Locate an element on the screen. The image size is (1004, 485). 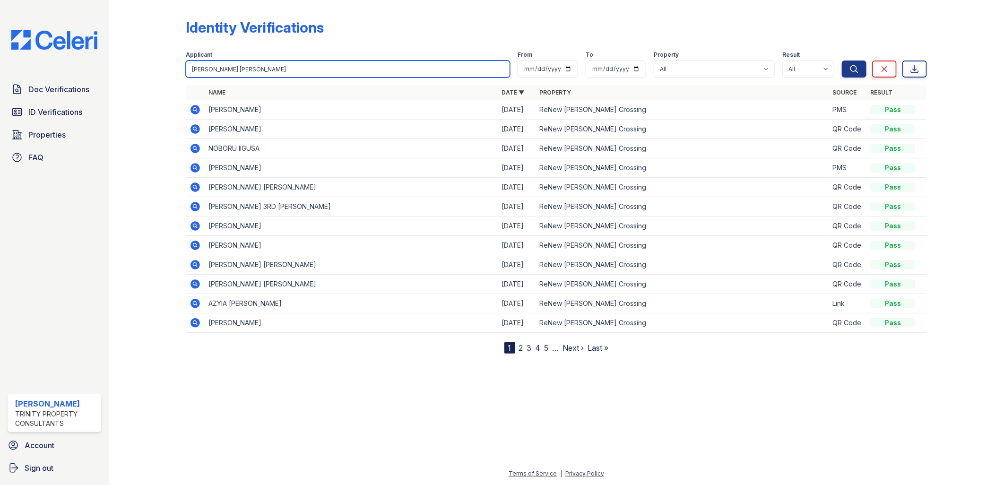
label: To is located at coordinates (590, 55).